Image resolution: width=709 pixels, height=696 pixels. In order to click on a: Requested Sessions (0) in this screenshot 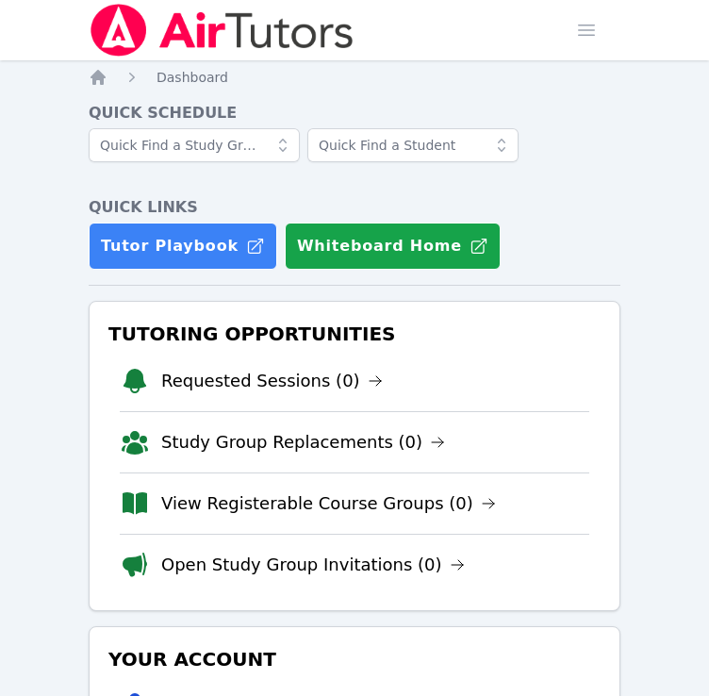, I will do `click(272, 381)`.